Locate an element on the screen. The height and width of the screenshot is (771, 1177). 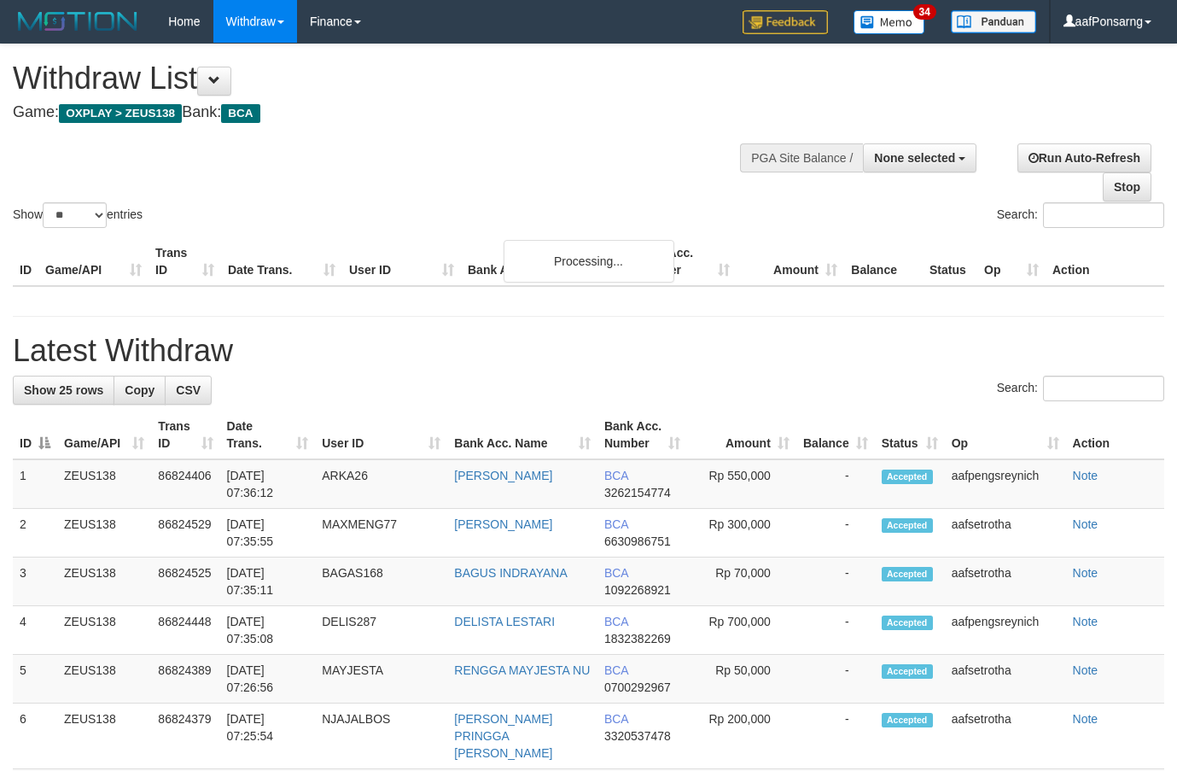
th: Amount is located at coordinates (791, 261).